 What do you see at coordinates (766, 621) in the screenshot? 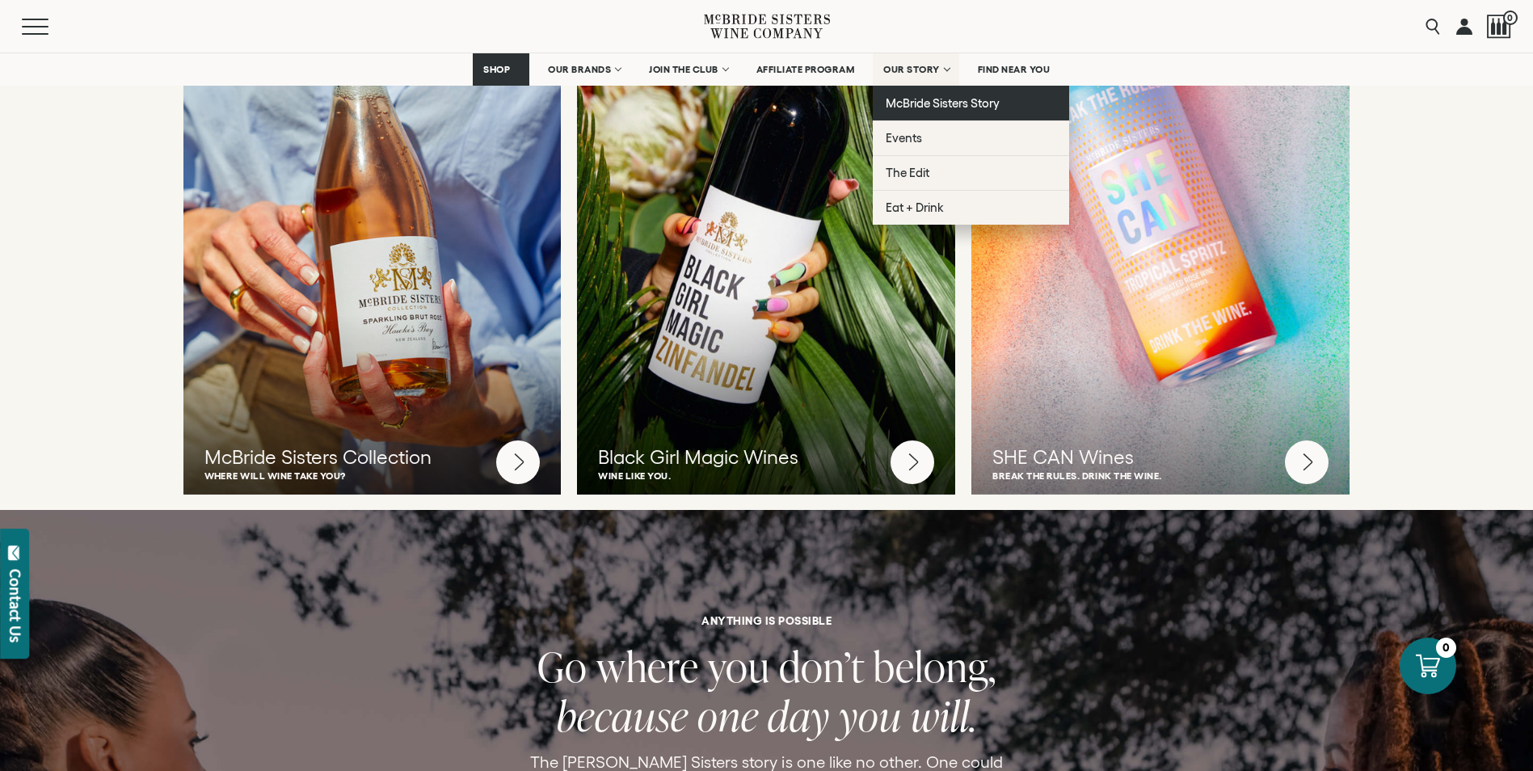
I see `h6: ANYTHING IS POSSIBLE` at bounding box center [766, 621].